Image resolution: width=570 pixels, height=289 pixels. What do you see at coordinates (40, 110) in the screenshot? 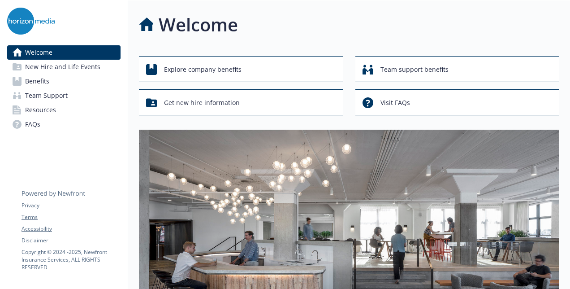
I see `span: Resources` at bounding box center [40, 110].